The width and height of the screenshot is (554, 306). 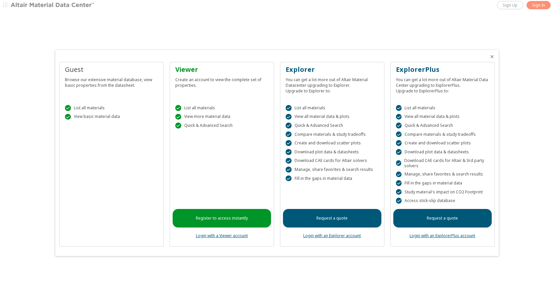 I want to click on div: Guest, so click(x=111, y=70).